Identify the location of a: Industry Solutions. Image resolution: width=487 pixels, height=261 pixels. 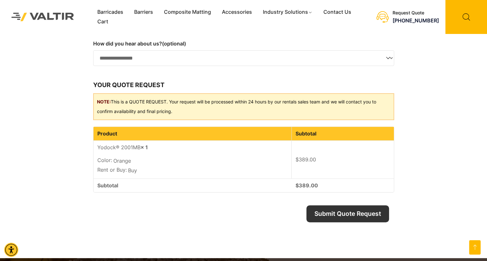
(287, 12).